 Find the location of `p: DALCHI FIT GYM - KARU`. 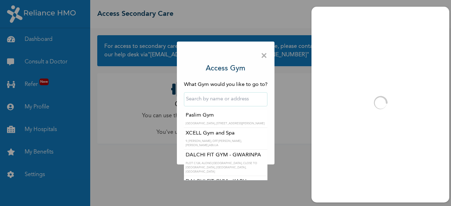

p: DALCHI FIT GYM - KARU is located at coordinates (226, 182).